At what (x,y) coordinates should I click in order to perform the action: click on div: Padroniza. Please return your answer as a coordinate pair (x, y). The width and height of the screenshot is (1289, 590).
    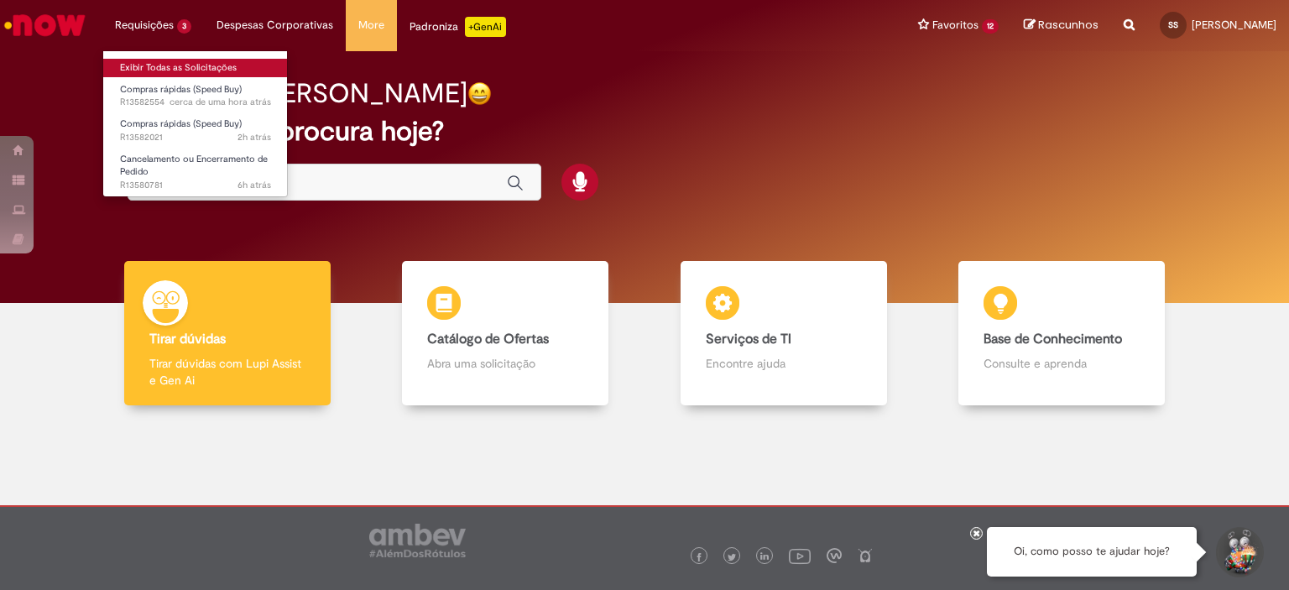
    Looking at the image, I should click on (457, 27).